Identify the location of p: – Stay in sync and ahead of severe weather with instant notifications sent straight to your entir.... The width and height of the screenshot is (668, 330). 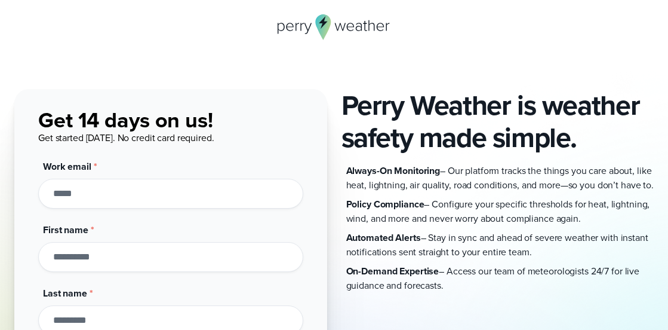
(500, 245).